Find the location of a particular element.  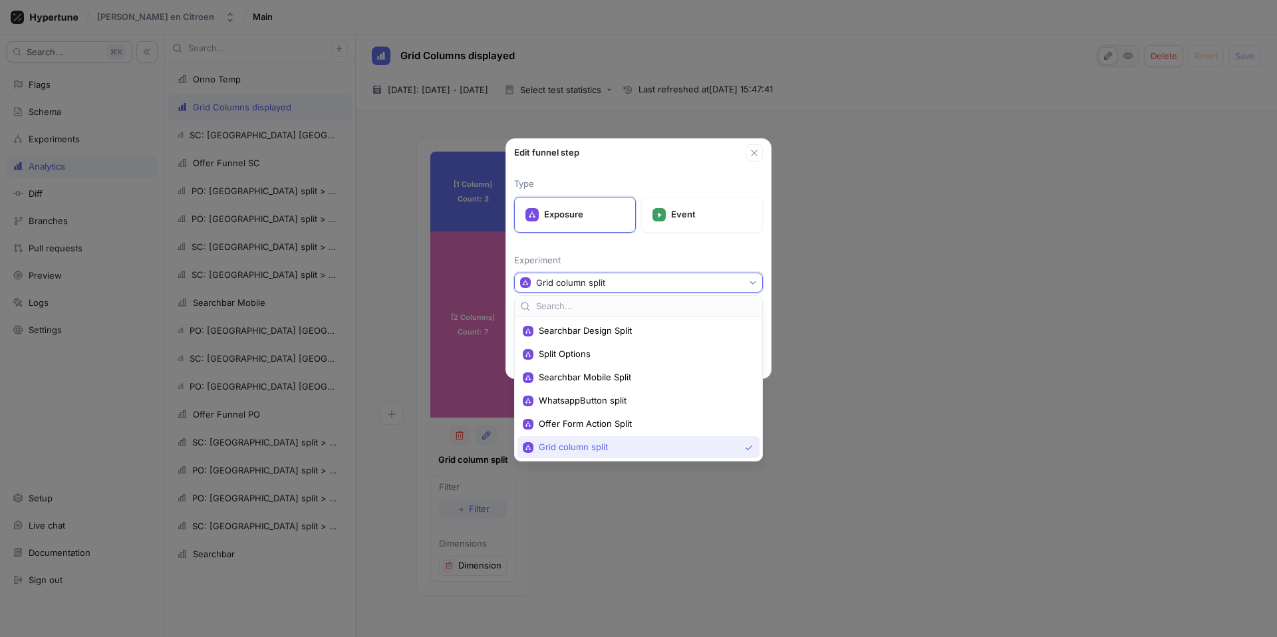

span: Grid column split is located at coordinates (639, 447).